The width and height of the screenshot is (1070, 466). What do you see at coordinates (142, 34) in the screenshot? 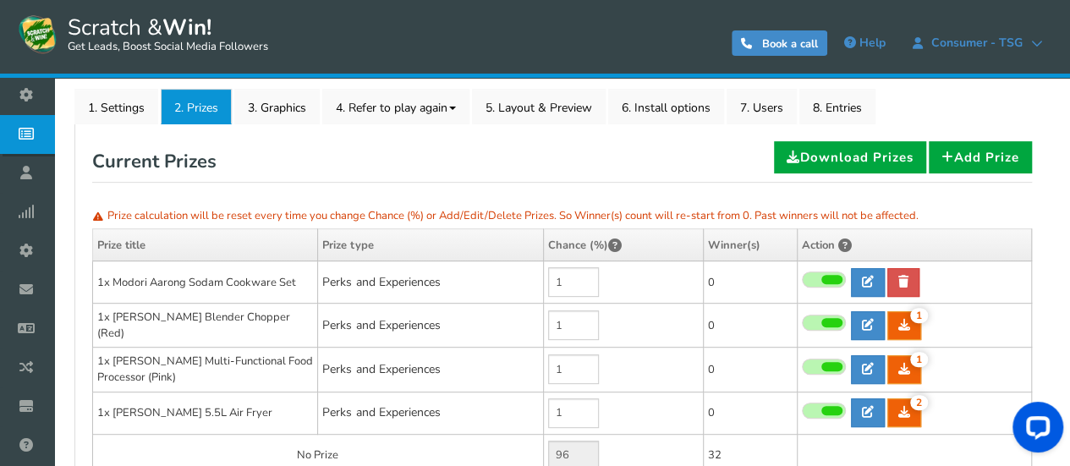
I see `a: Scratch &Win! Get Leads, Boost Social Media Followers` at bounding box center [142, 34].